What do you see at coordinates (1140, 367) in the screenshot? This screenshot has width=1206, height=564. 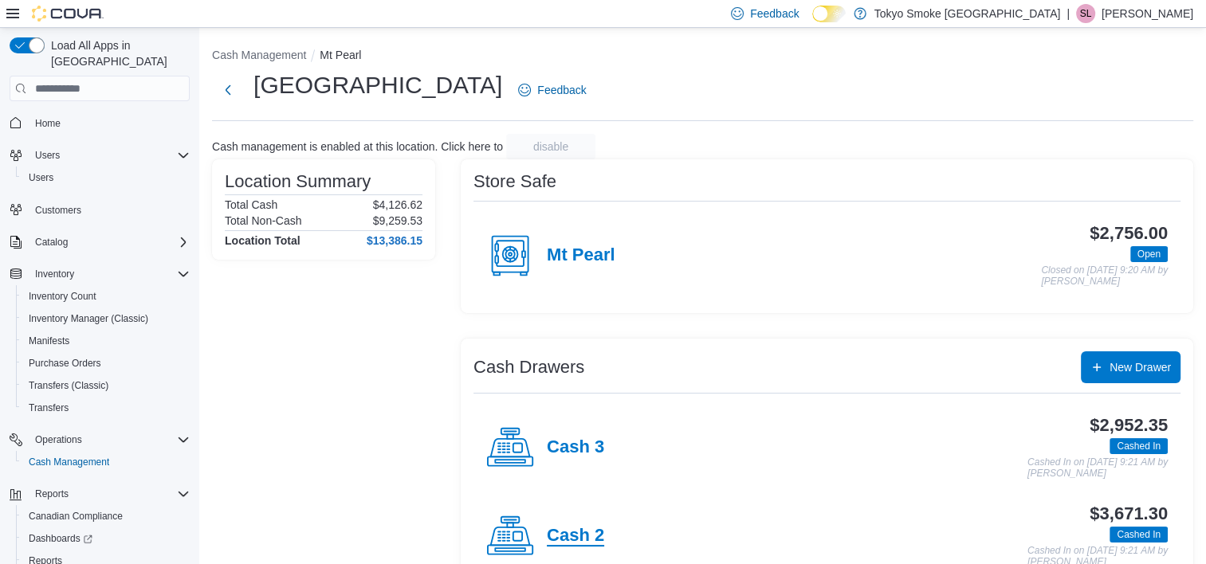 I see `span: New Drawer` at bounding box center [1140, 367].